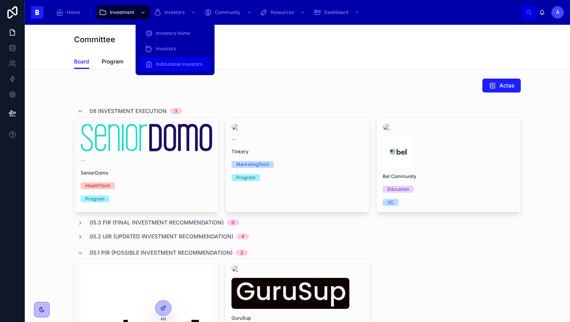 The height and width of the screenshot is (322, 570). What do you see at coordinates (112, 62) in the screenshot?
I see `span: Program` at bounding box center [112, 62].